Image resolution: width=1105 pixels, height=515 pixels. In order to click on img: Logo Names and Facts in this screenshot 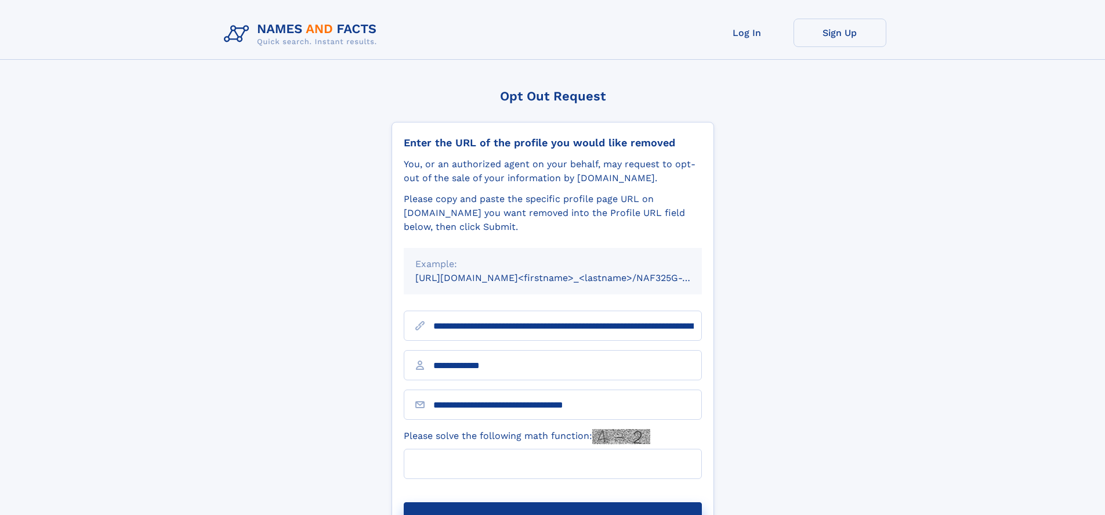, I will do `click(303, 34)`.